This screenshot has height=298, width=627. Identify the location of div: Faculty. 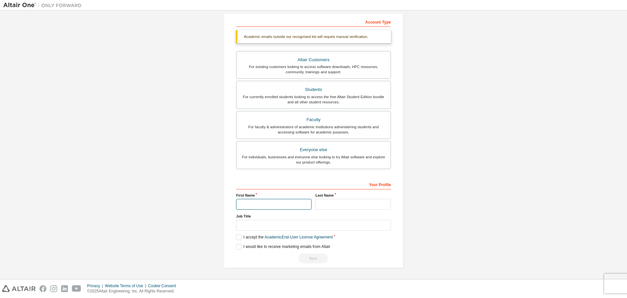
(314, 120).